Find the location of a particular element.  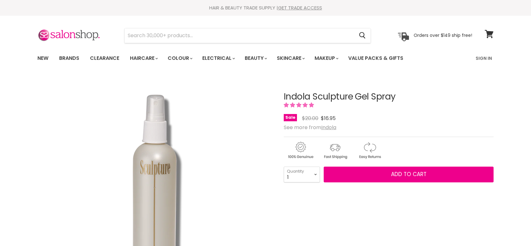

p: Orders over $149 ship free! is located at coordinates (443, 35).